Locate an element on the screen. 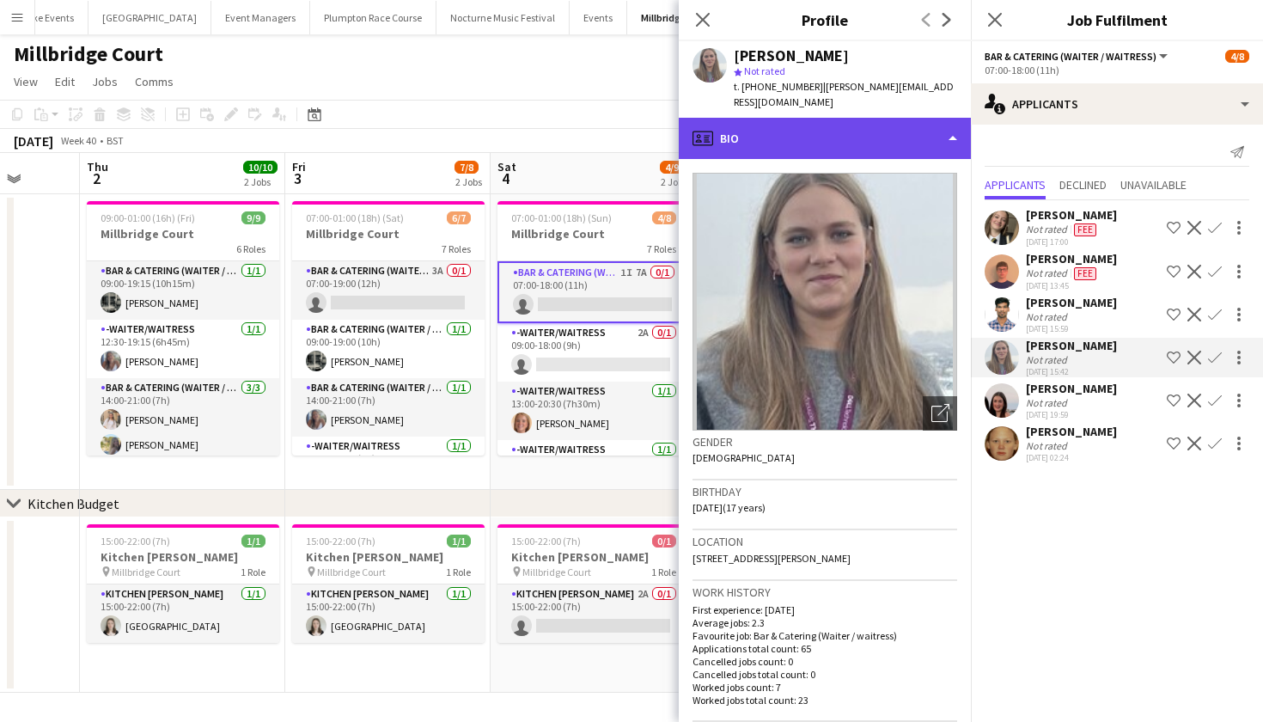 The image size is (1263, 722). span: Applicants is located at coordinates (1015, 185).